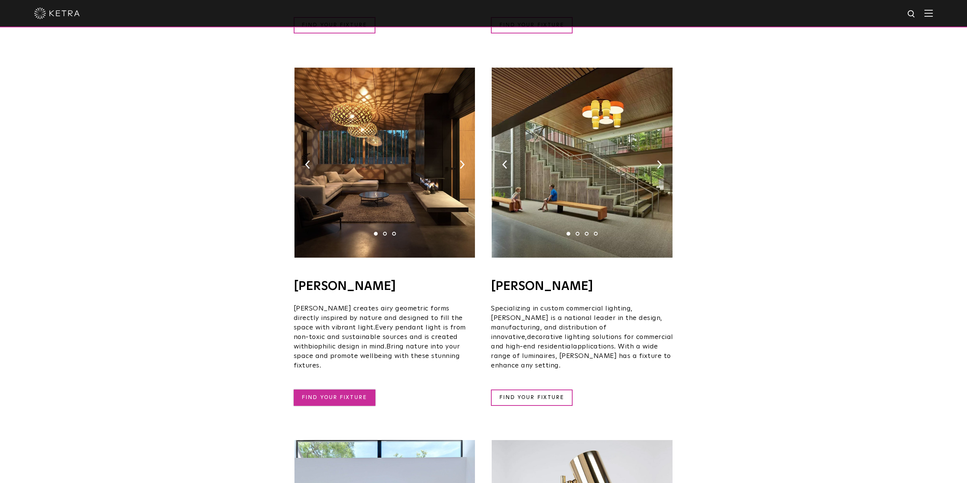 This screenshot has width=967, height=483. What do you see at coordinates (57, 13) in the screenshot?
I see `img: ketra-logo-2019-white` at bounding box center [57, 13].